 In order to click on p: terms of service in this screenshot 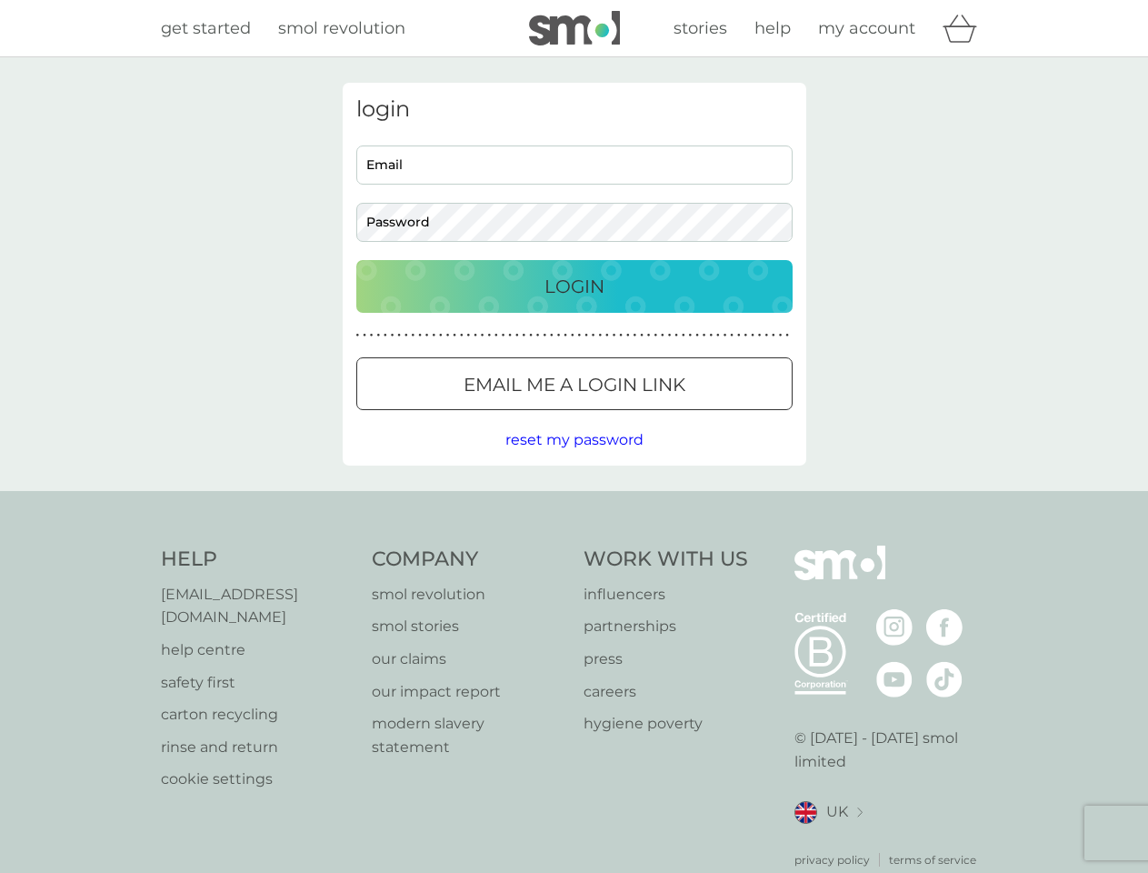, I will do `click(933, 859)`.